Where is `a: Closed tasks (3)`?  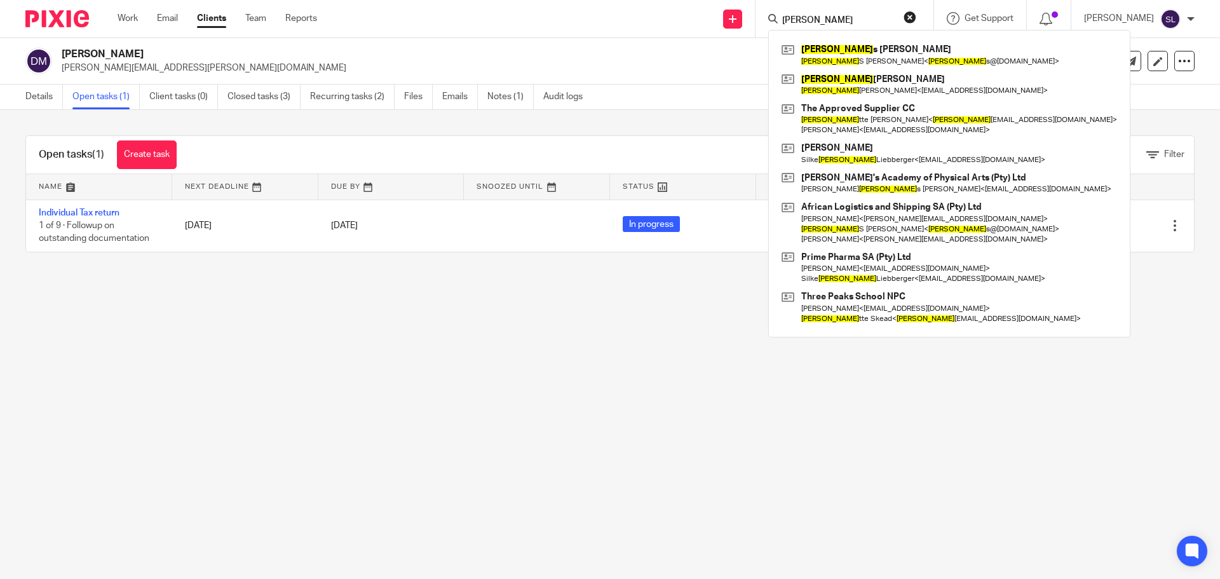 a: Closed tasks (3) is located at coordinates (264, 97).